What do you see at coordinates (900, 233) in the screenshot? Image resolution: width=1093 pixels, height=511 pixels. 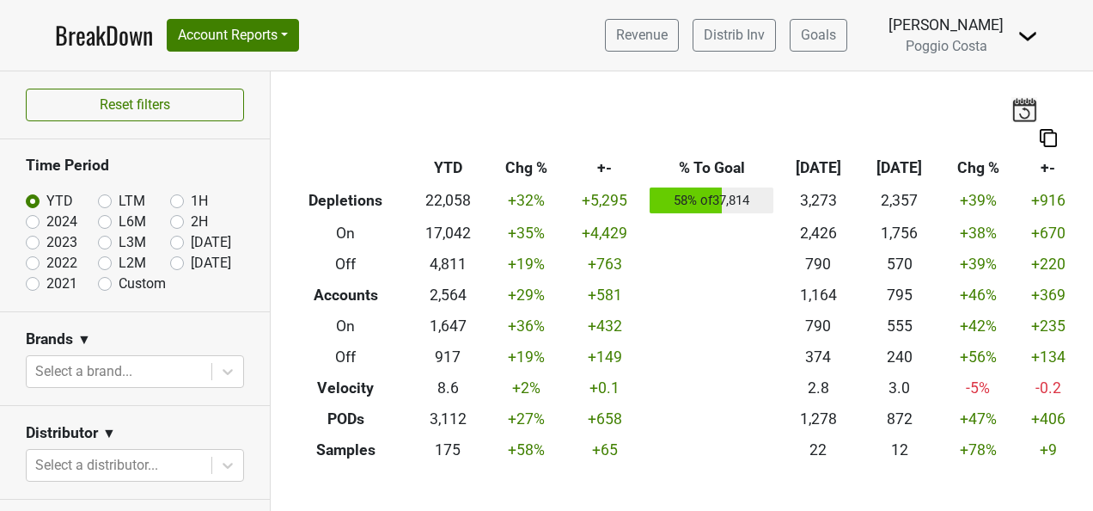 I see `td: 1,756` at bounding box center [900, 233].